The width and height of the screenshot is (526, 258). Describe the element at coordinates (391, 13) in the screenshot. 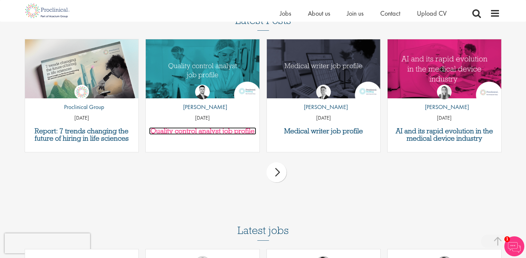

I see `span: Contact` at that location.